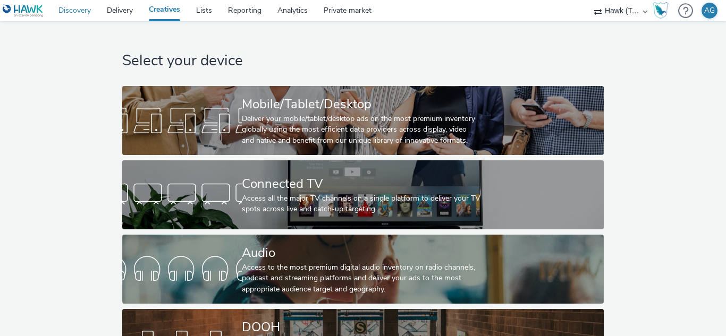  Describe the element at coordinates (361, 130) in the screenshot. I see `div: Deliver your mobile/tablet/desktop ads on the most premium inventory globally using the most effi...` at that location.